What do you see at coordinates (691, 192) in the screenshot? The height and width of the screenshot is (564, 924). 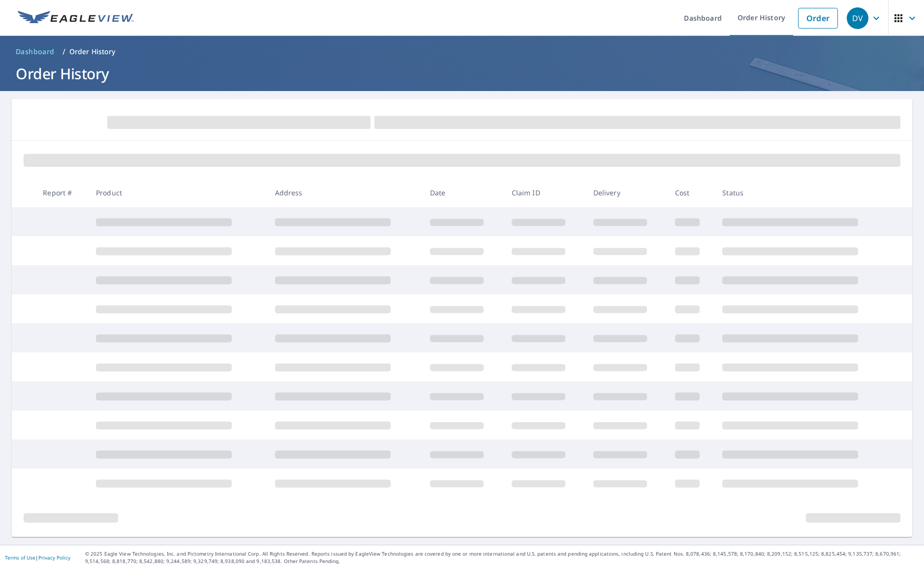 I see `th: Cost` at bounding box center [691, 192].